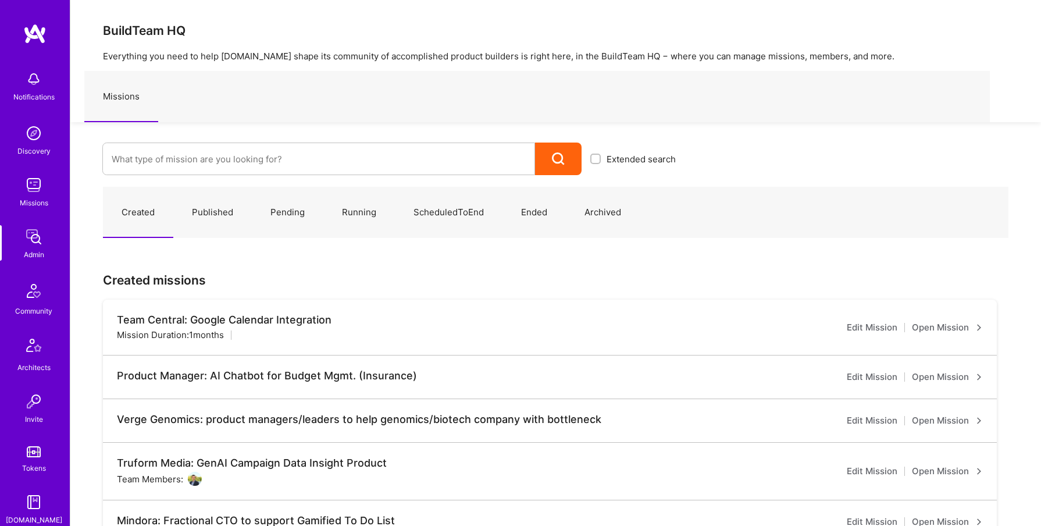  I want to click on img: admin teamwork, so click(34, 237).